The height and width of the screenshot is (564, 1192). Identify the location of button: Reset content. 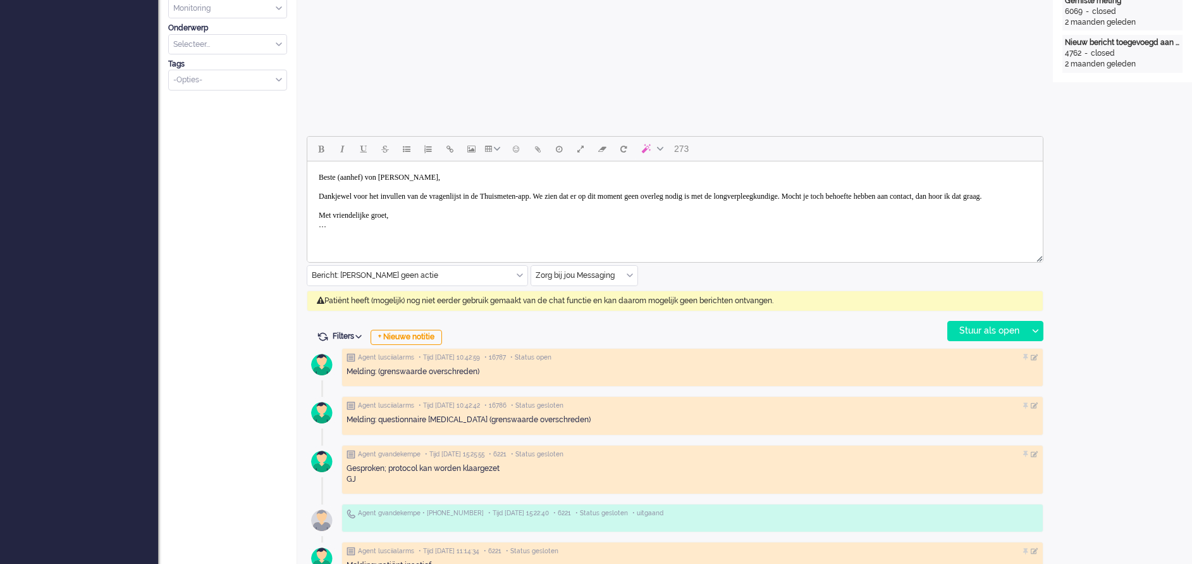
(624, 149).